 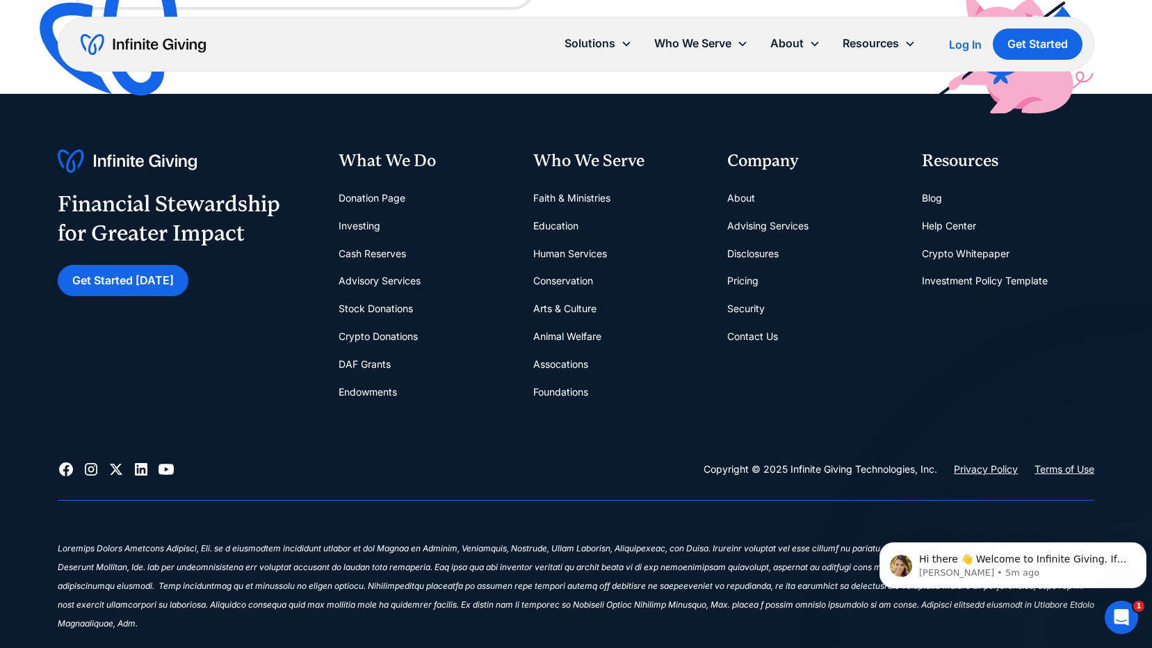 What do you see at coordinates (571, 198) in the screenshot?
I see `a: Faith & Ministries` at bounding box center [571, 198].